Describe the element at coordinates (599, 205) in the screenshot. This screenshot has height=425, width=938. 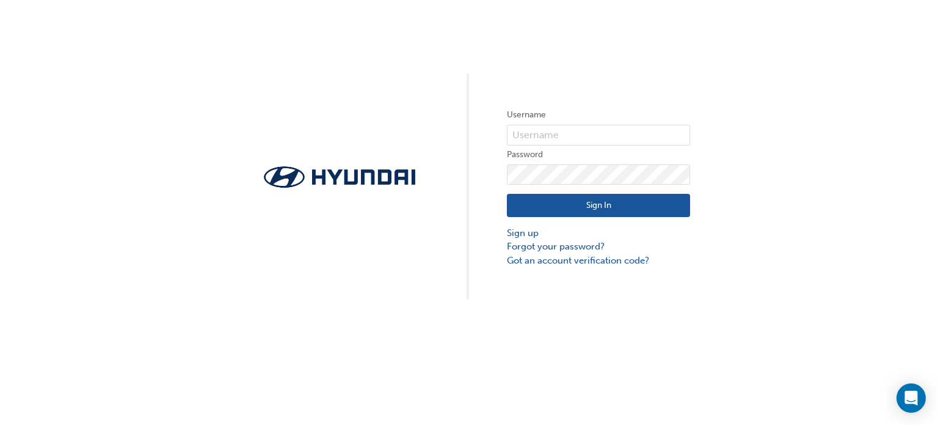
I see `button: Sign In` at that location.